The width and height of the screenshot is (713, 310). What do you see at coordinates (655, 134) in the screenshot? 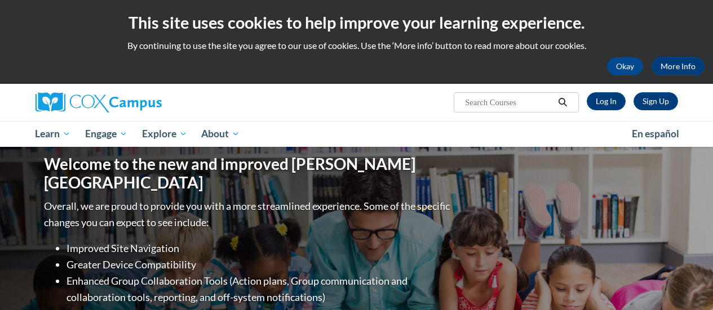
I see `a: En español` at bounding box center [655, 134].